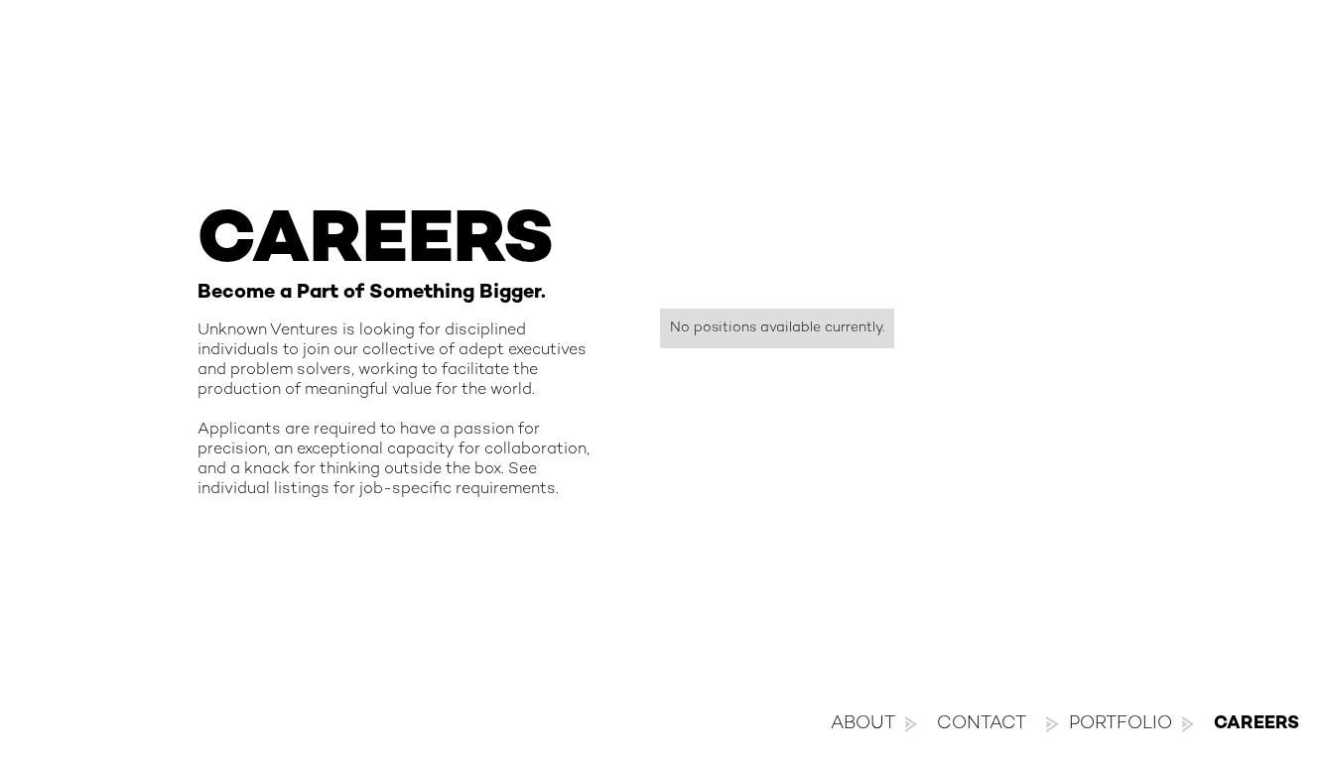 The height and width of the screenshot is (766, 1319). I want to click on div: Careers, so click(1257, 725).